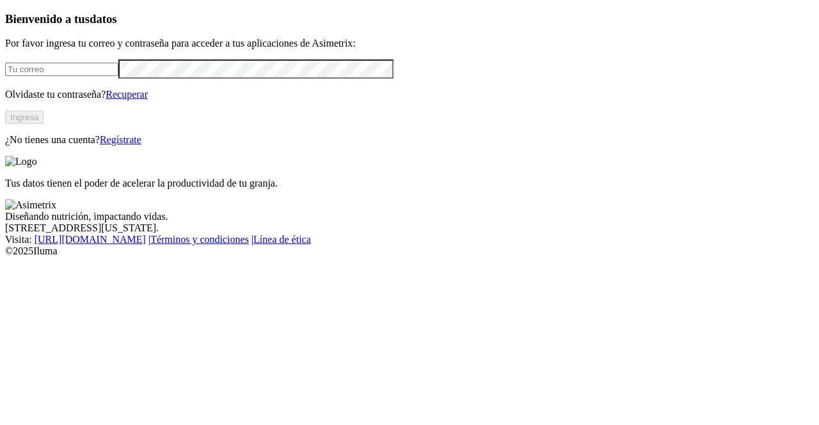  Describe the element at coordinates (409, 184) in the screenshot. I see `p: Tus datos tienen el poder de acelerar la productividad de tu granja.` at that location.